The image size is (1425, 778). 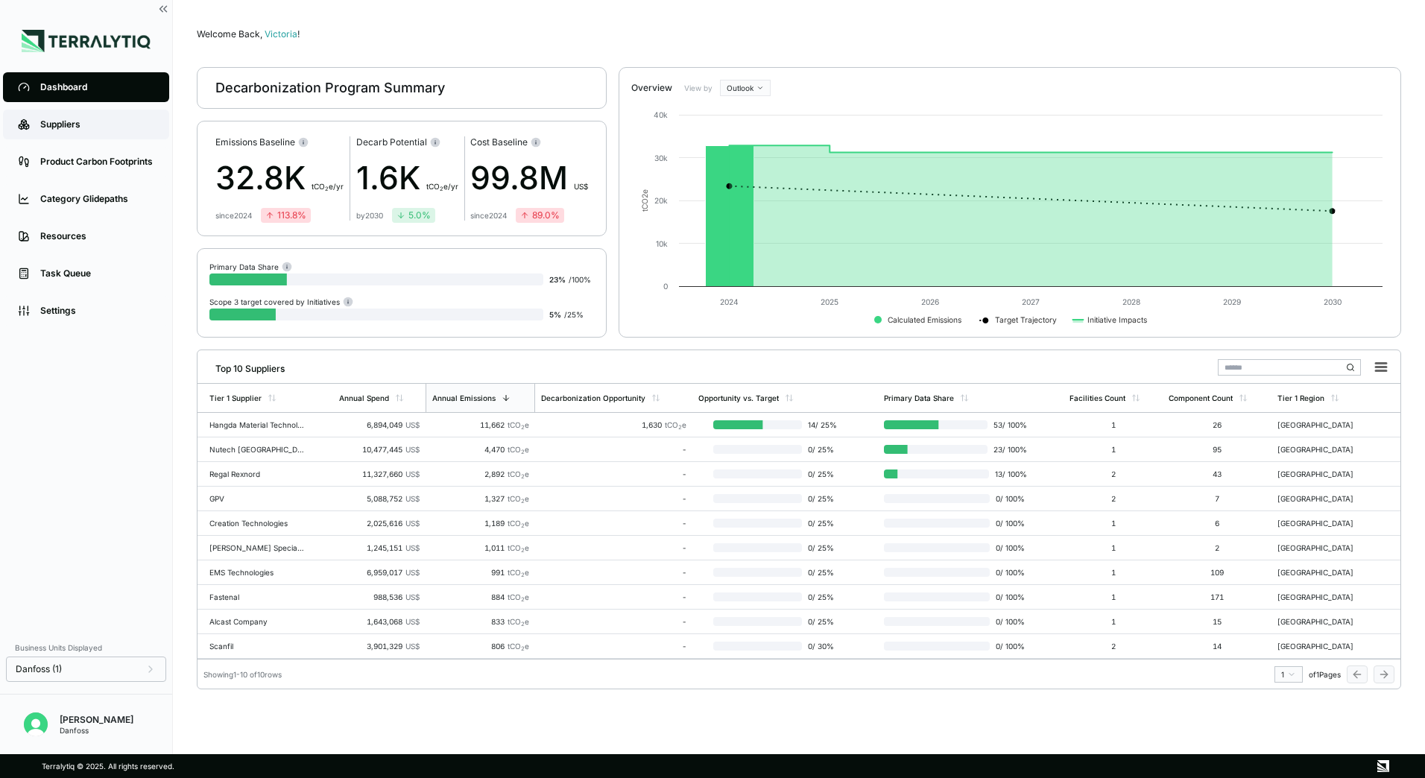 What do you see at coordinates (1025, 320) in the screenshot?
I see `text: Target Trajectory` at bounding box center [1025, 320].